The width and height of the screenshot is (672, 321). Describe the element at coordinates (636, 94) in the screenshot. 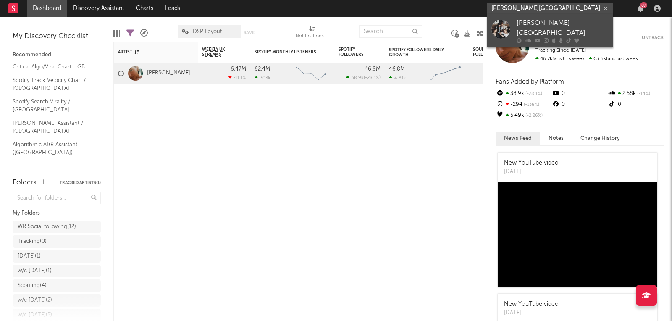

I see `div: 2.58k` at that location.